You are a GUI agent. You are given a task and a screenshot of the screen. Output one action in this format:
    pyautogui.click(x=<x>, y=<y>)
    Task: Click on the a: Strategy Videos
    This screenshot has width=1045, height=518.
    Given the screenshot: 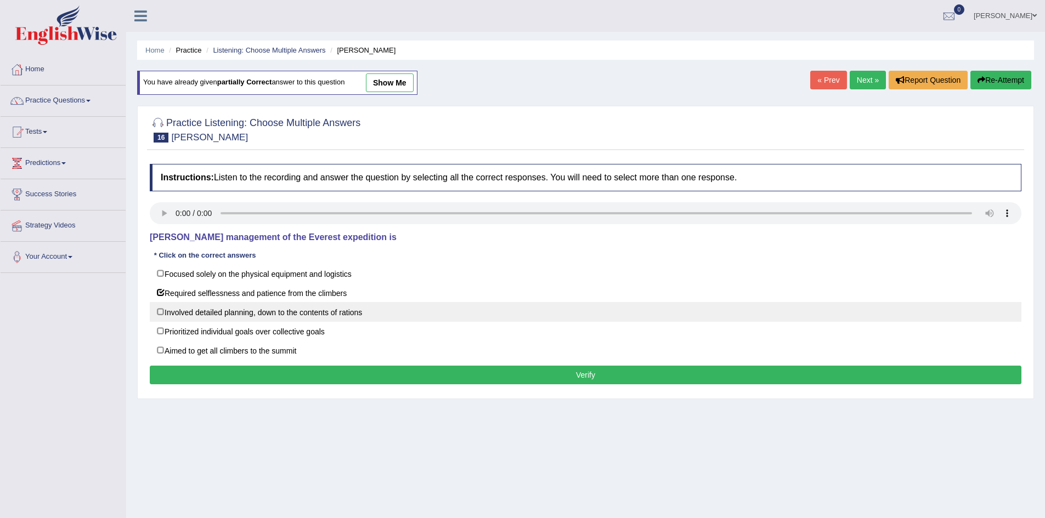 What is the action you would take?
    pyautogui.click(x=63, y=224)
    